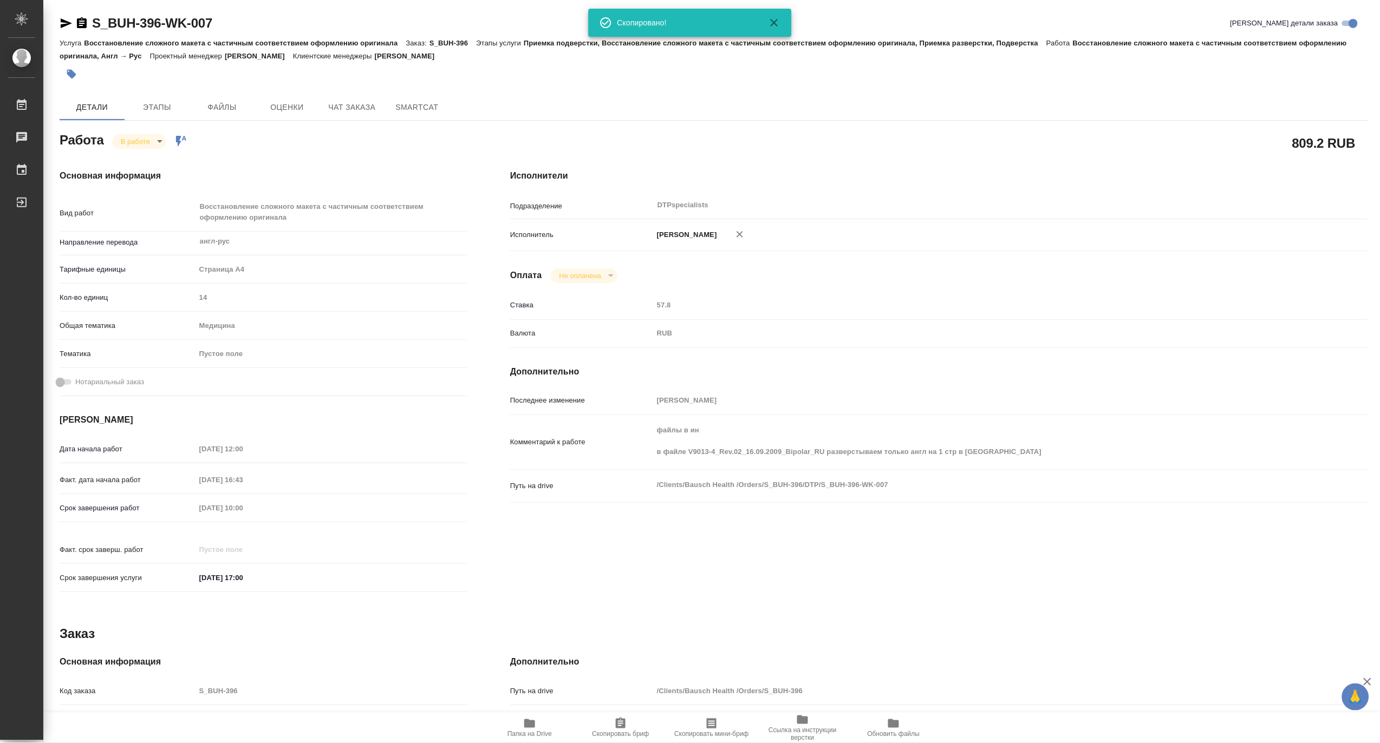 This screenshot has height=743, width=1380. What do you see at coordinates (530, 728) in the screenshot?
I see `button: Папка на Drive` at bounding box center [530, 728].